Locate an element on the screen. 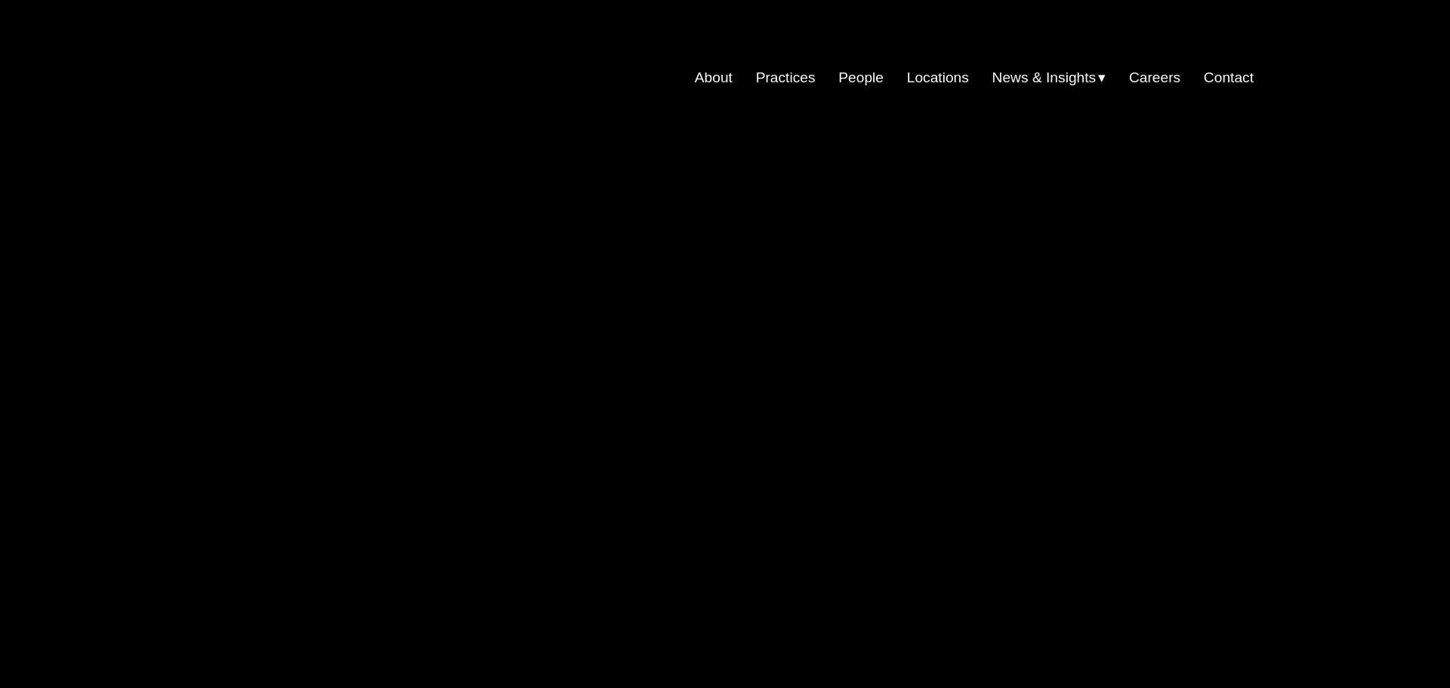 This screenshot has width=1450, height=688. a: Locations is located at coordinates (938, 78).